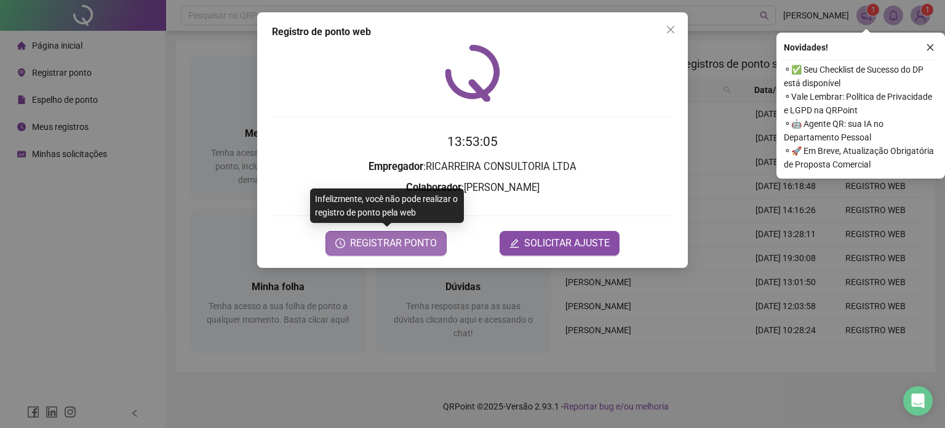  Describe the element at coordinates (473, 142) in the screenshot. I see `time: 13:53:05` at that location.